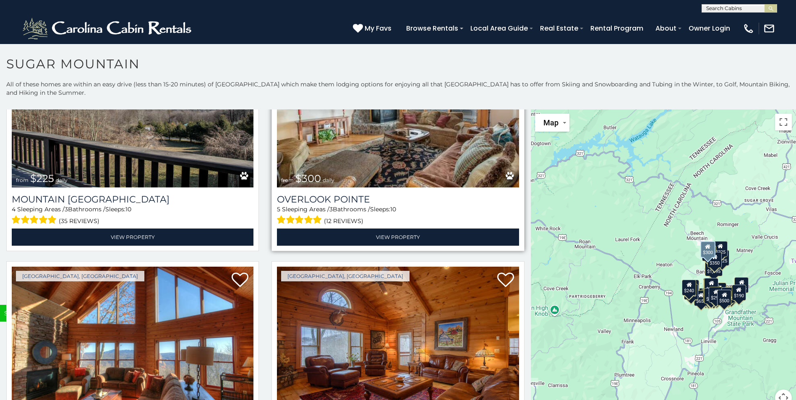 The height and width of the screenshot is (400, 796). I want to click on div: $350, so click(715, 260).